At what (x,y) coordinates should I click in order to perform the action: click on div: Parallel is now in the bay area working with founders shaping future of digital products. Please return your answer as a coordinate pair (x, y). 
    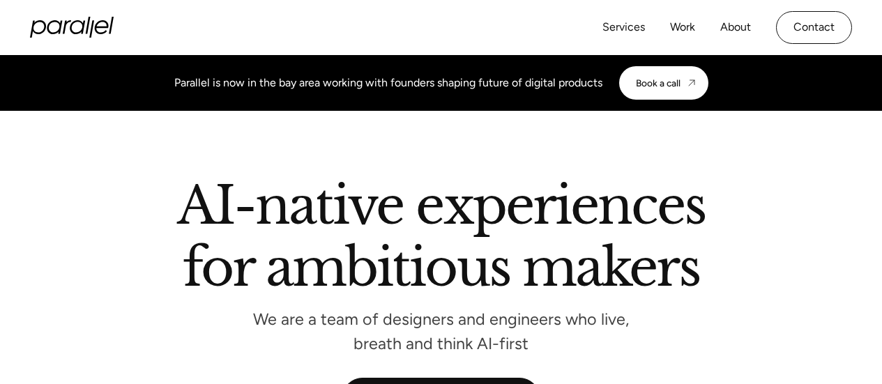
    Looking at the image, I should click on (388, 83).